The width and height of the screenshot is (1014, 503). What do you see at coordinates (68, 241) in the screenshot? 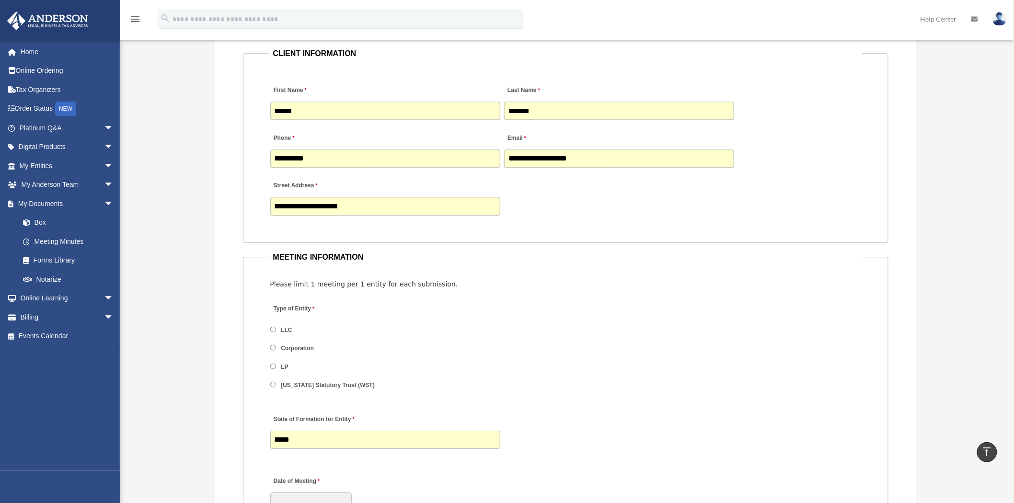
I see `a: Meeting Minutes` at bounding box center [68, 241].